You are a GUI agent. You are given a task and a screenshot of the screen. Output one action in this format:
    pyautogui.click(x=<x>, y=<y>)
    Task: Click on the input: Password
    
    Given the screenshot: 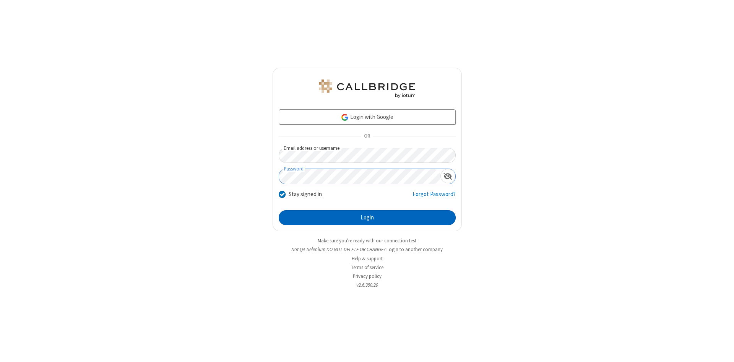 What is the action you would take?
    pyautogui.click(x=360, y=176)
    